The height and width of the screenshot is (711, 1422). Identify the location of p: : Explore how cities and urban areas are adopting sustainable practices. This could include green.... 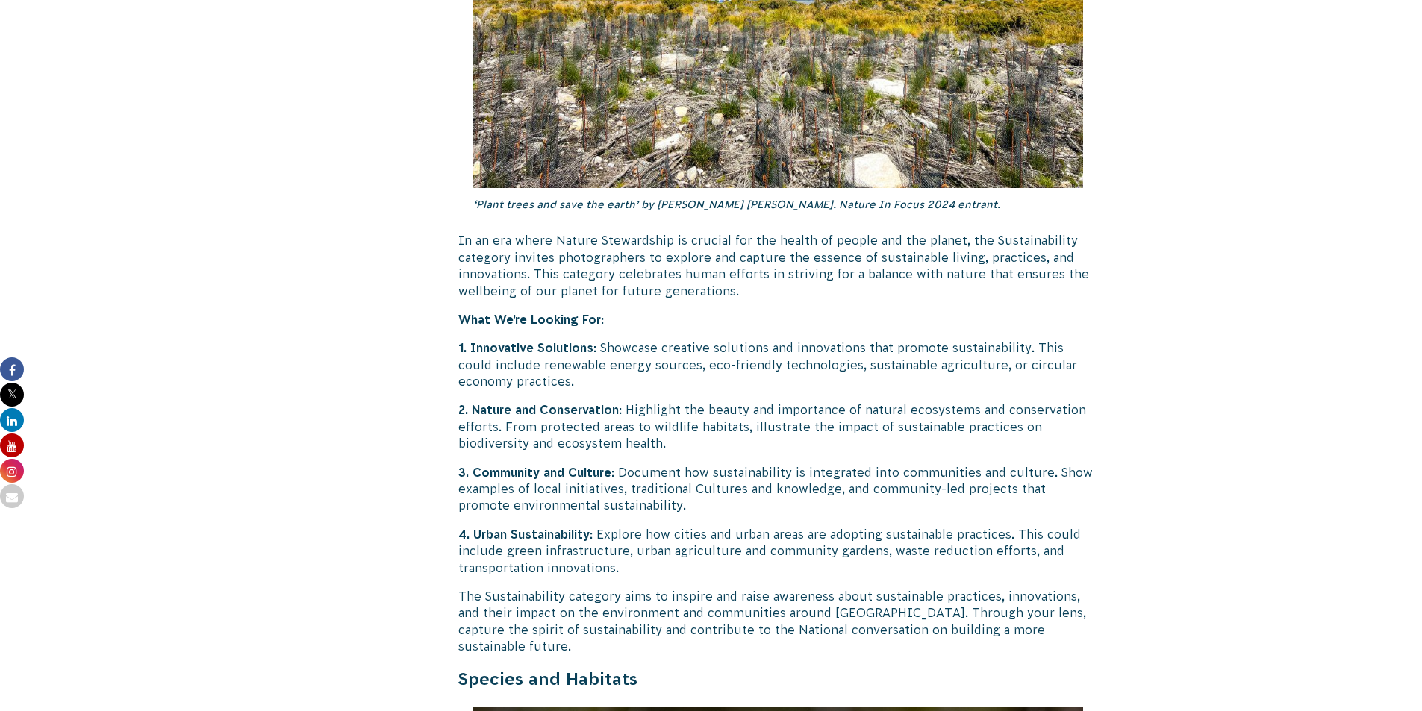
(779, 551).